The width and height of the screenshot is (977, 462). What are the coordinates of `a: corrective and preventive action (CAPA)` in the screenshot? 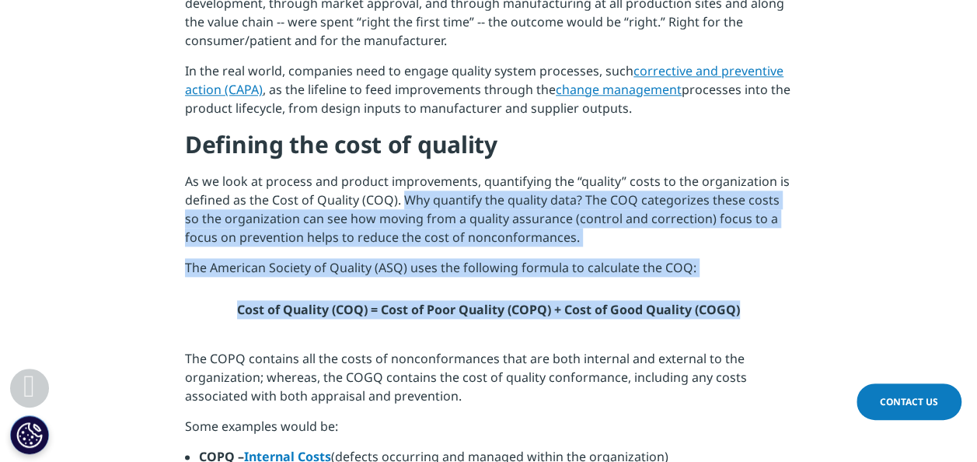 It's located at (484, 80).